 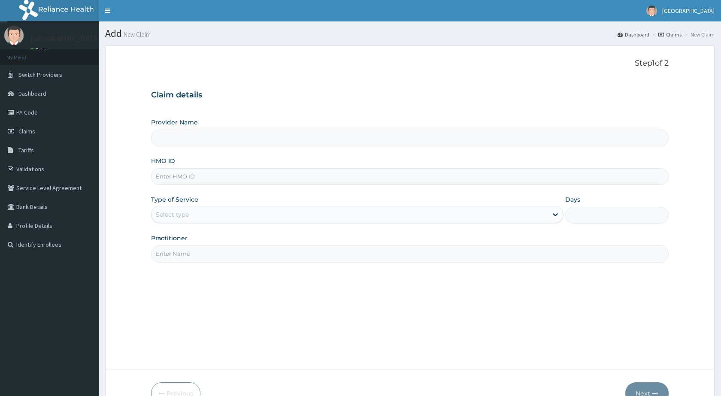 What do you see at coordinates (699, 34) in the screenshot?
I see `li: New Claim` at bounding box center [699, 34].